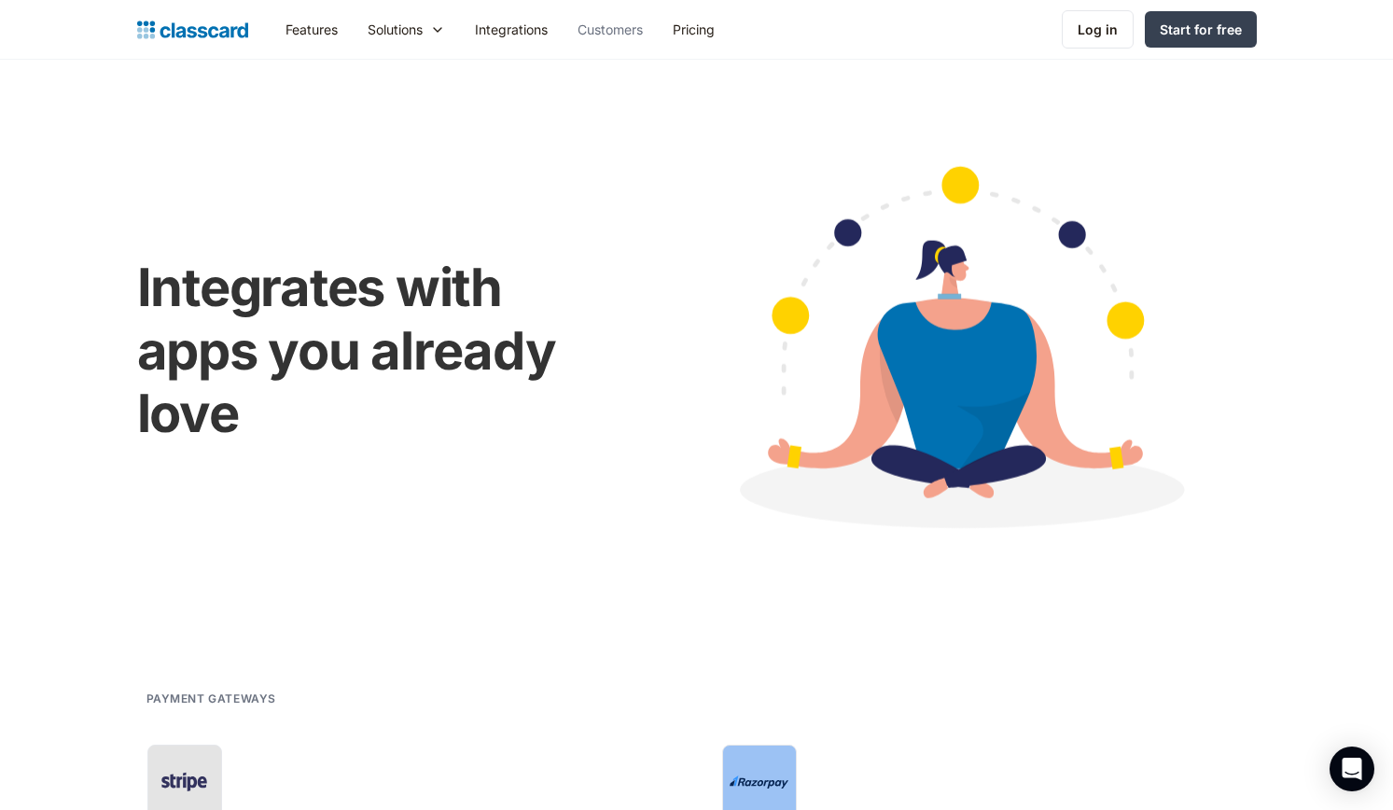 This screenshot has width=1393, height=810. Describe the element at coordinates (693, 29) in the screenshot. I see `a: Pricing` at that location.